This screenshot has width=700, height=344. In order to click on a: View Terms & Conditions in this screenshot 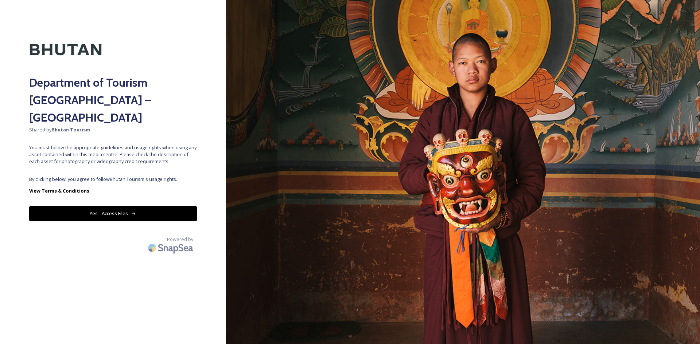, I will do `click(113, 191)`.